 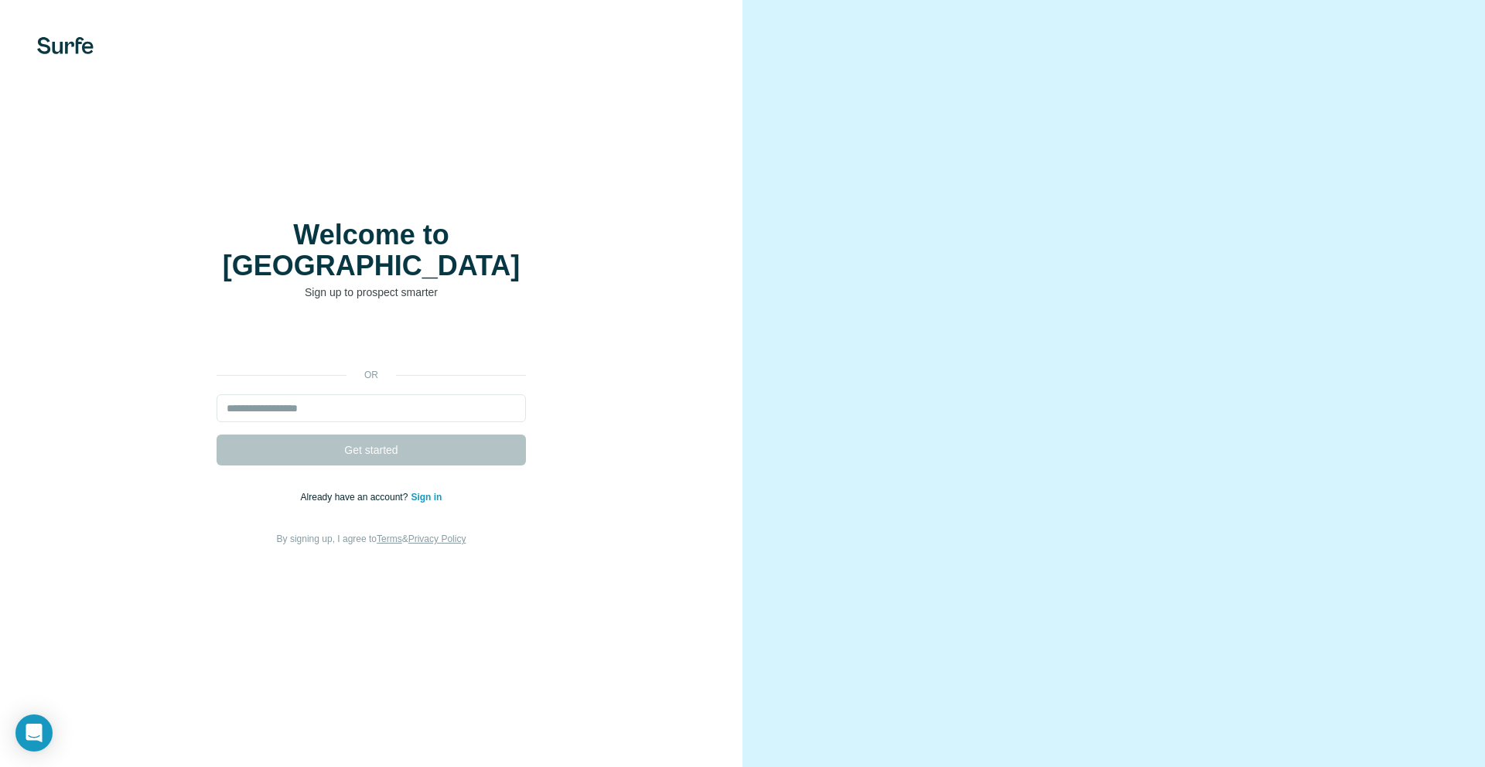 I want to click on a: Privacy Policy, so click(x=437, y=539).